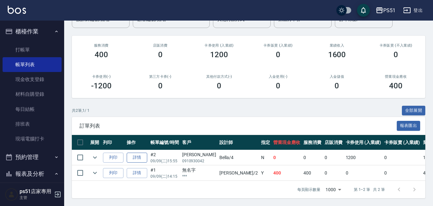 This screenshot has height=206, width=433. I want to click on p: 共 2 筆, 1 / 1, so click(81, 110).